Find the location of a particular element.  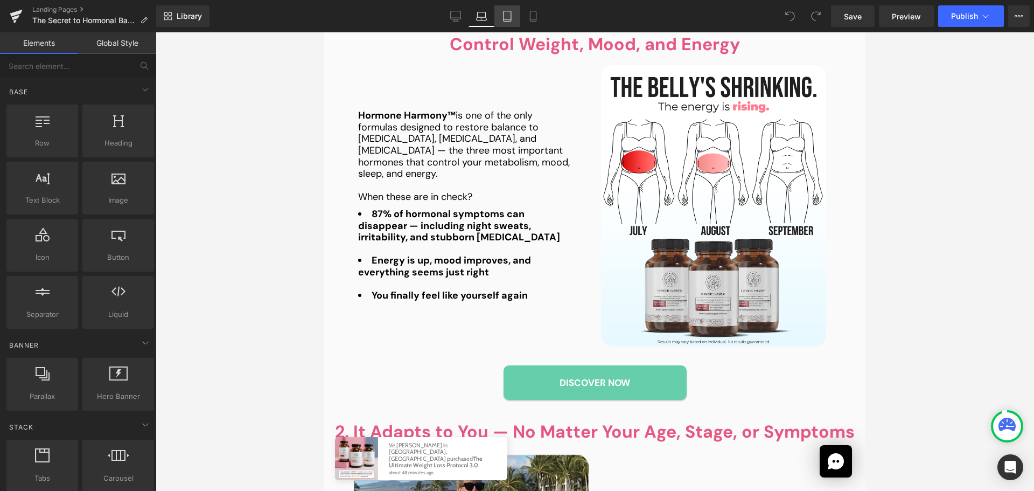

span: Base is located at coordinates (18, 92).